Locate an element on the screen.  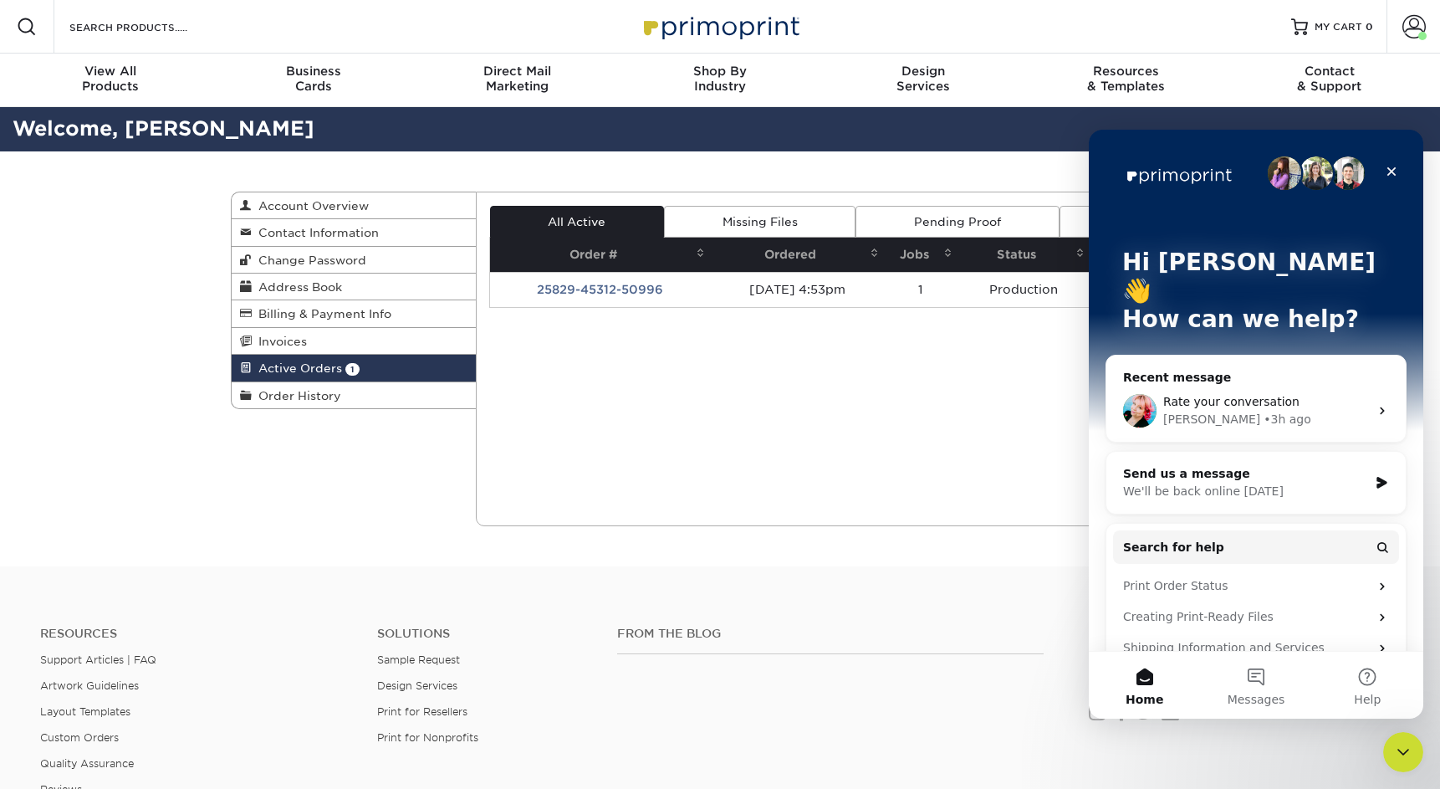
th: Ordered is located at coordinates (797, 254).